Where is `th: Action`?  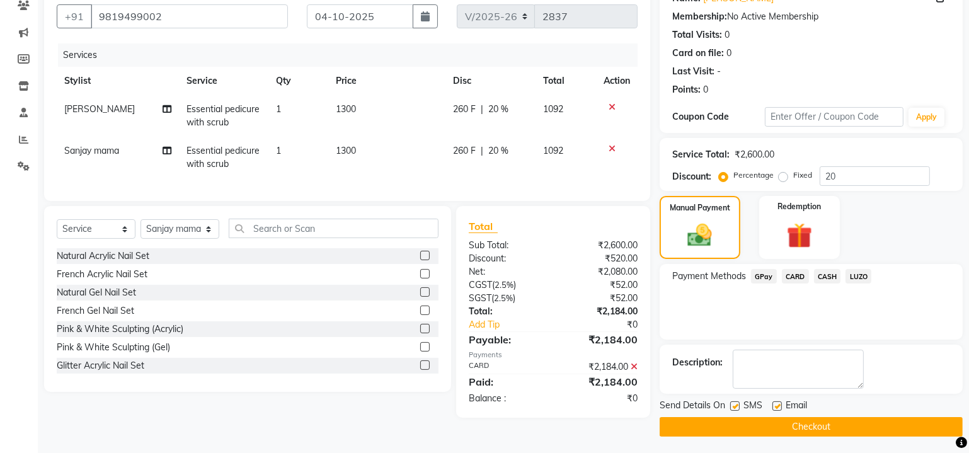
th: Action is located at coordinates (617, 81).